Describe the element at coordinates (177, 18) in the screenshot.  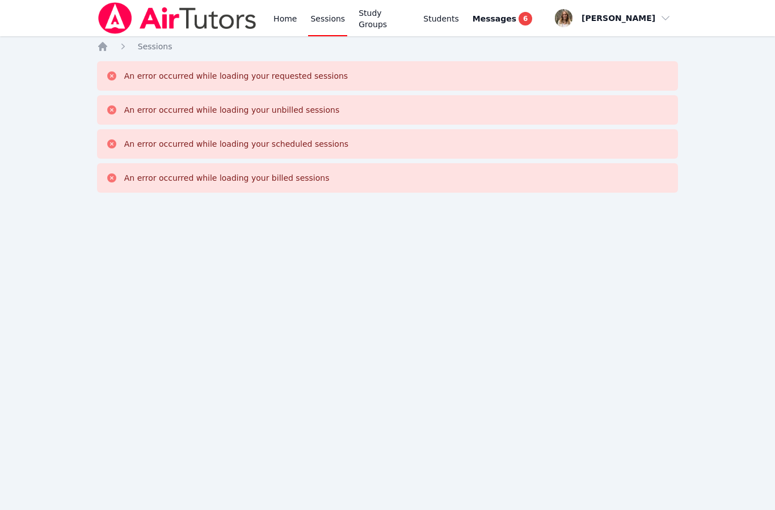
I see `img: Air Tutors` at that location.